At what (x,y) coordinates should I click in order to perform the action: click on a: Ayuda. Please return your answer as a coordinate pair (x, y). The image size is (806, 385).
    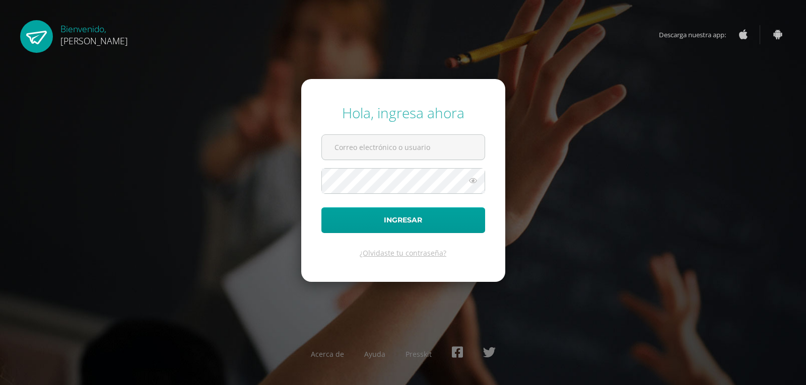
    Looking at the image, I should click on (375, 354).